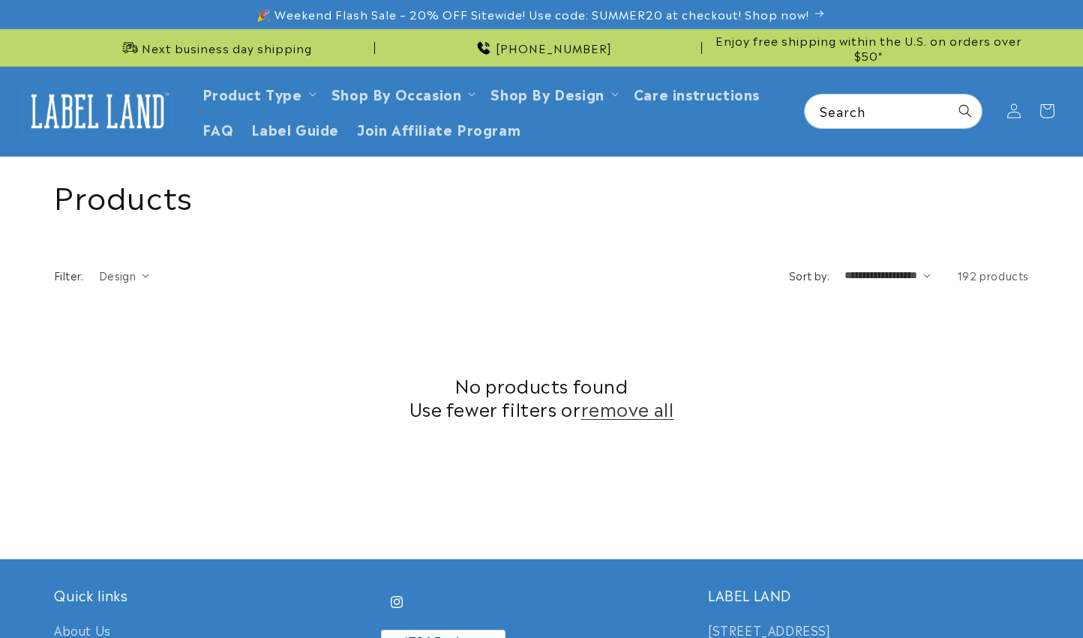 The image size is (1083, 638). What do you see at coordinates (532, 14) in the screenshot?
I see `span: 🎉 Weekend Flash Sale – 20% OFF Sitewide! Use code: SUMMER20 at checkout! Shop now!` at bounding box center [532, 14].